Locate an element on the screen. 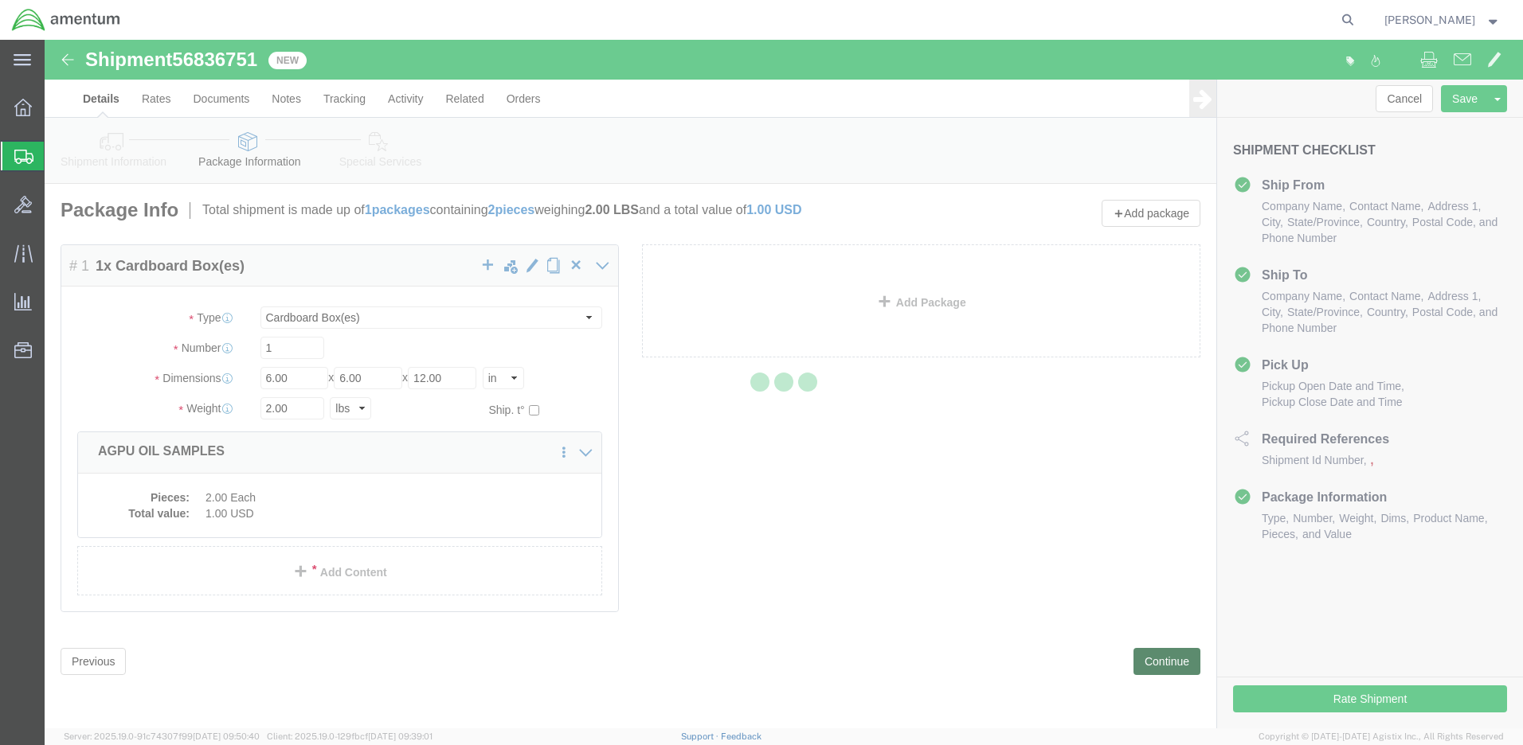 This screenshot has height=745, width=1523. span: Richard Varela is located at coordinates (1429, 20).